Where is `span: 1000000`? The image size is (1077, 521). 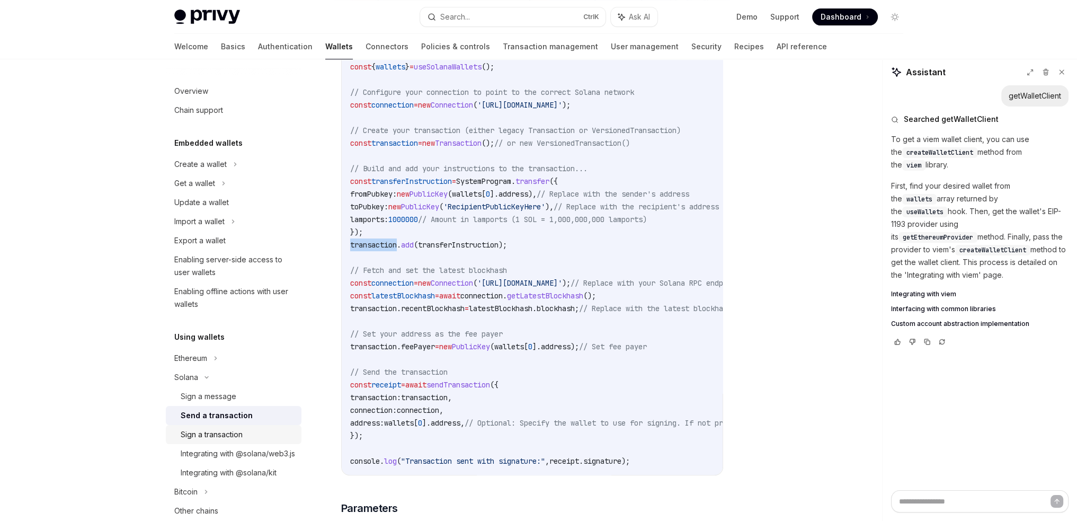 span: 1000000 is located at coordinates (403, 219).